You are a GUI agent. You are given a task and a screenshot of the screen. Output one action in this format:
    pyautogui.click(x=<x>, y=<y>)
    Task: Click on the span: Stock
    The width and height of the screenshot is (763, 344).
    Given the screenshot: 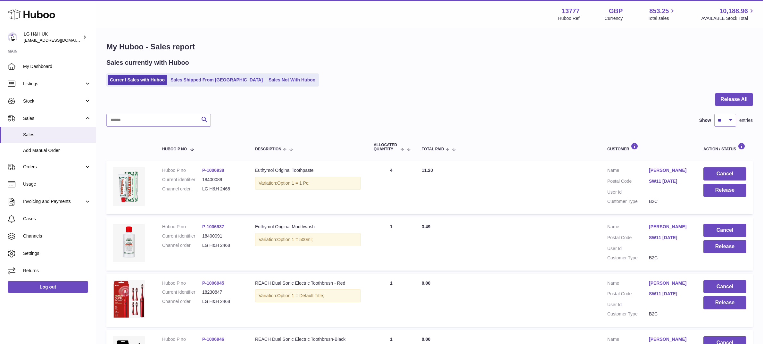 What is the action you would take?
    pyautogui.click(x=53, y=101)
    